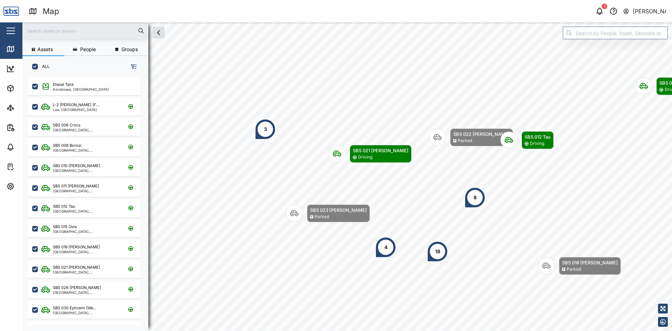  What do you see at coordinates (88, 200) in the screenshot?
I see `div: grid` at bounding box center [88, 200].